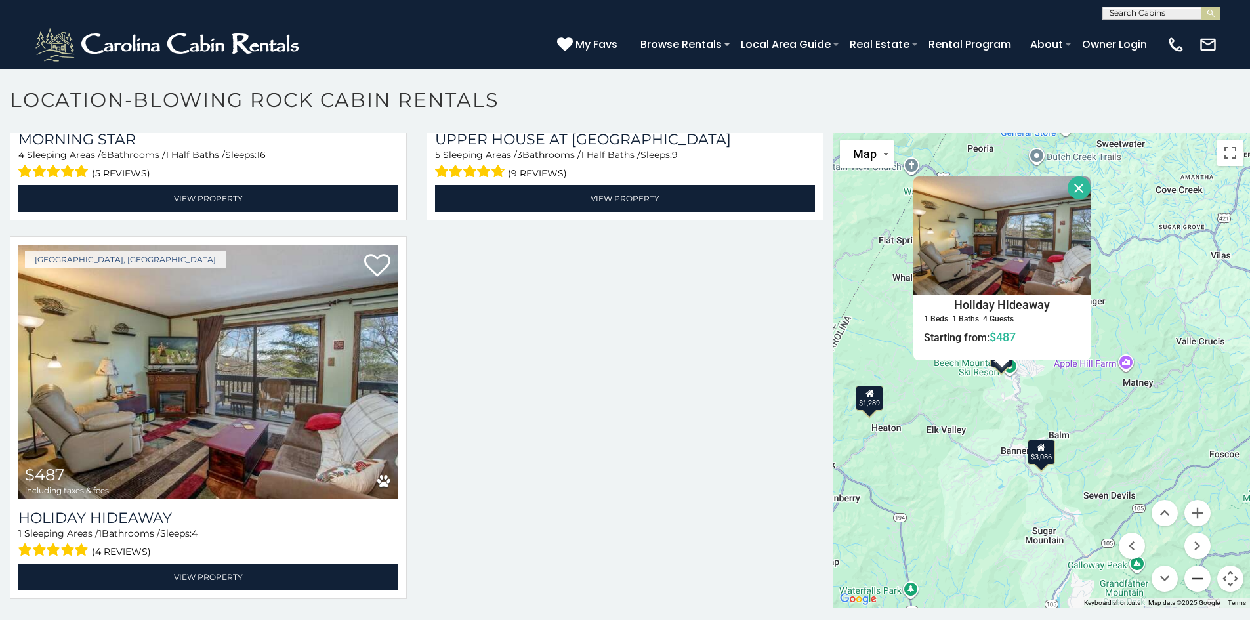 The height and width of the screenshot is (620, 1250). I want to click on a: Holiday Hideaway 1 Beds | 1 Baths | 4 Guests Starting from:$487, so click(1002, 320).